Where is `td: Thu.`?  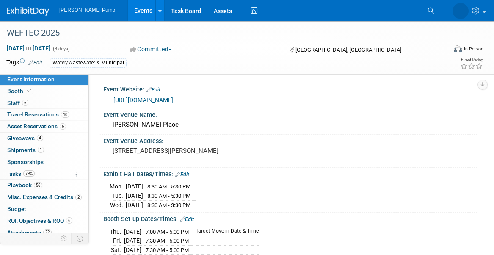 td: Thu. is located at coordinates (117, 231).